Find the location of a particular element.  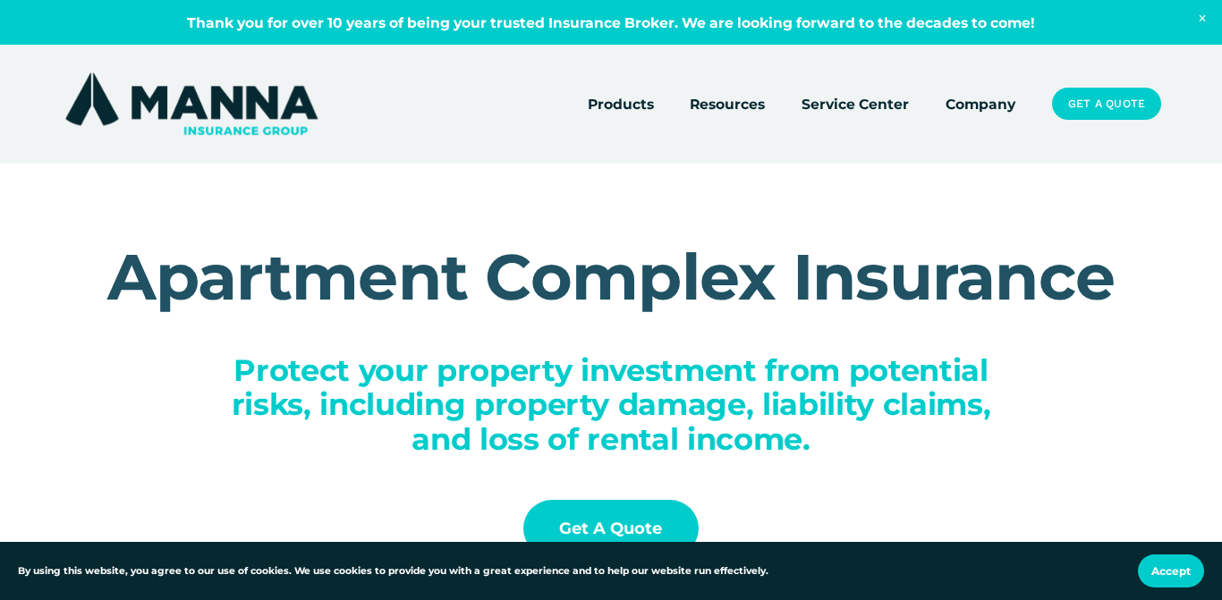

strong: Protect your property investment from potential risks, including property damage, liability claim... is located at coordinates (615, 404).